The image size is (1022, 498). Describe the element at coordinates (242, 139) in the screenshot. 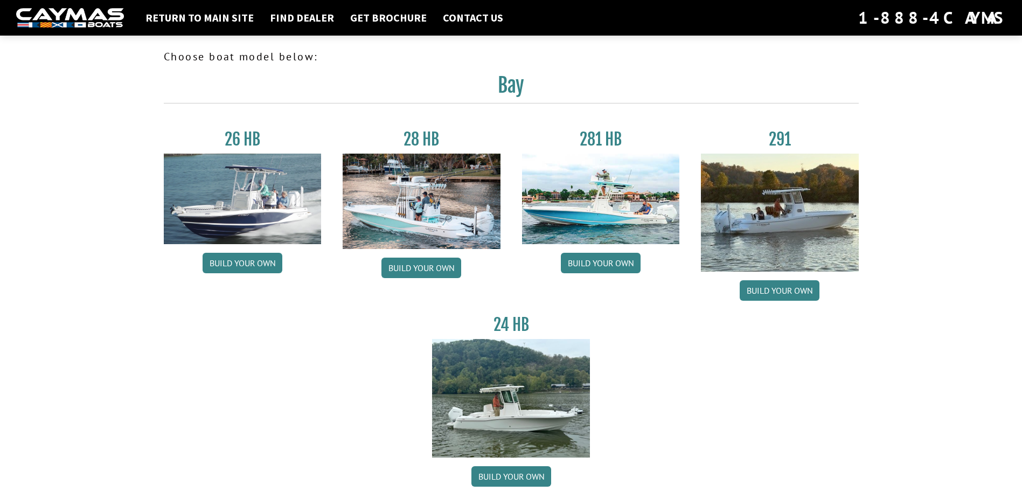

I see `h3: 26 HB` at that location.